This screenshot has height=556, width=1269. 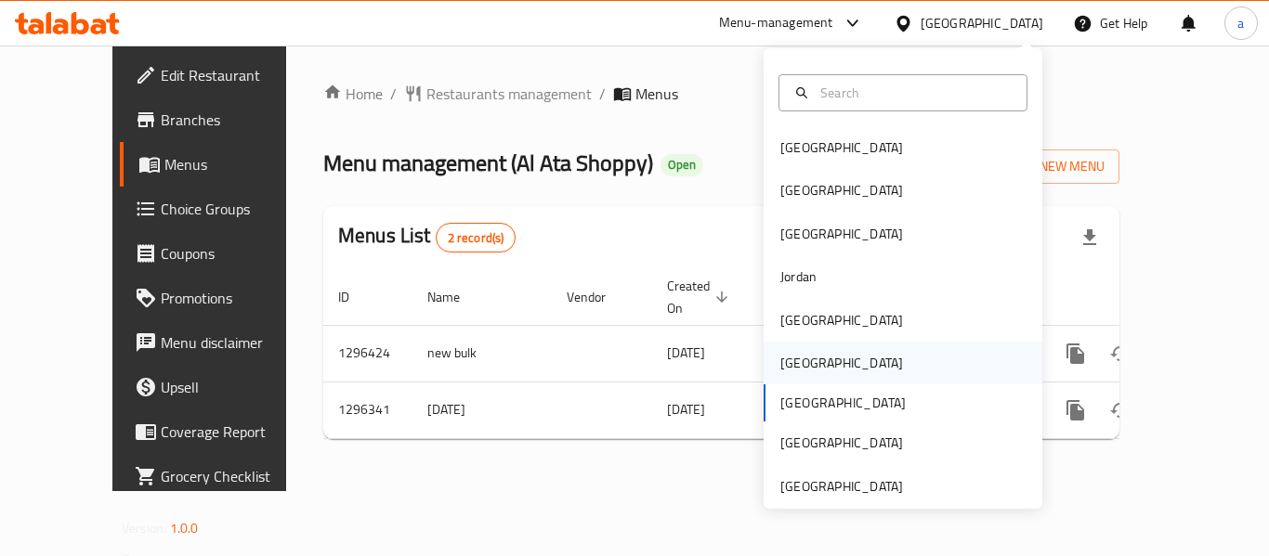 I want to click on span: Name, so click(x=455, y=297).